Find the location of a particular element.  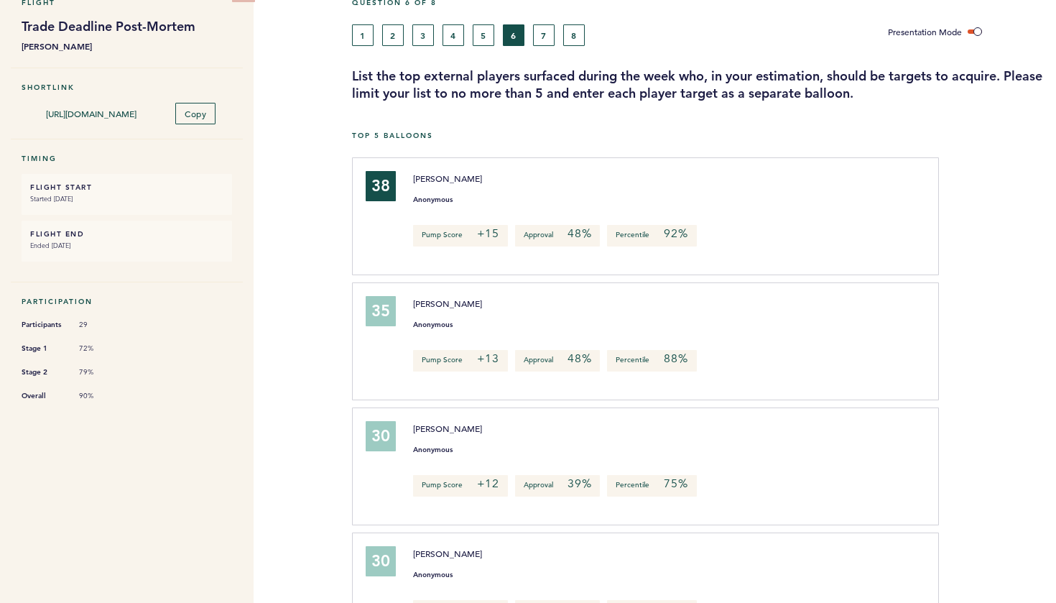

h5: Top 5 Balloons is located at coordinates (698, 135).